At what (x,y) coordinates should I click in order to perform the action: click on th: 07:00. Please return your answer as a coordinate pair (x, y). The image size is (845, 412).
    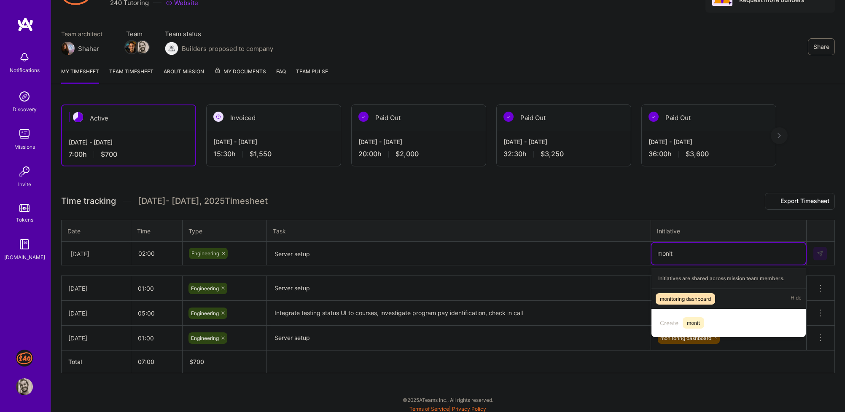
    Looking at the image, I should click on (157, 362).